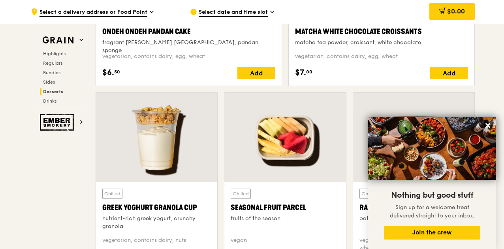 Image resolution: width=504 pixels, height=249 pixels. Describe the element at coordinates (309, 72) in the screenshot. I see `span: 00` at that location.